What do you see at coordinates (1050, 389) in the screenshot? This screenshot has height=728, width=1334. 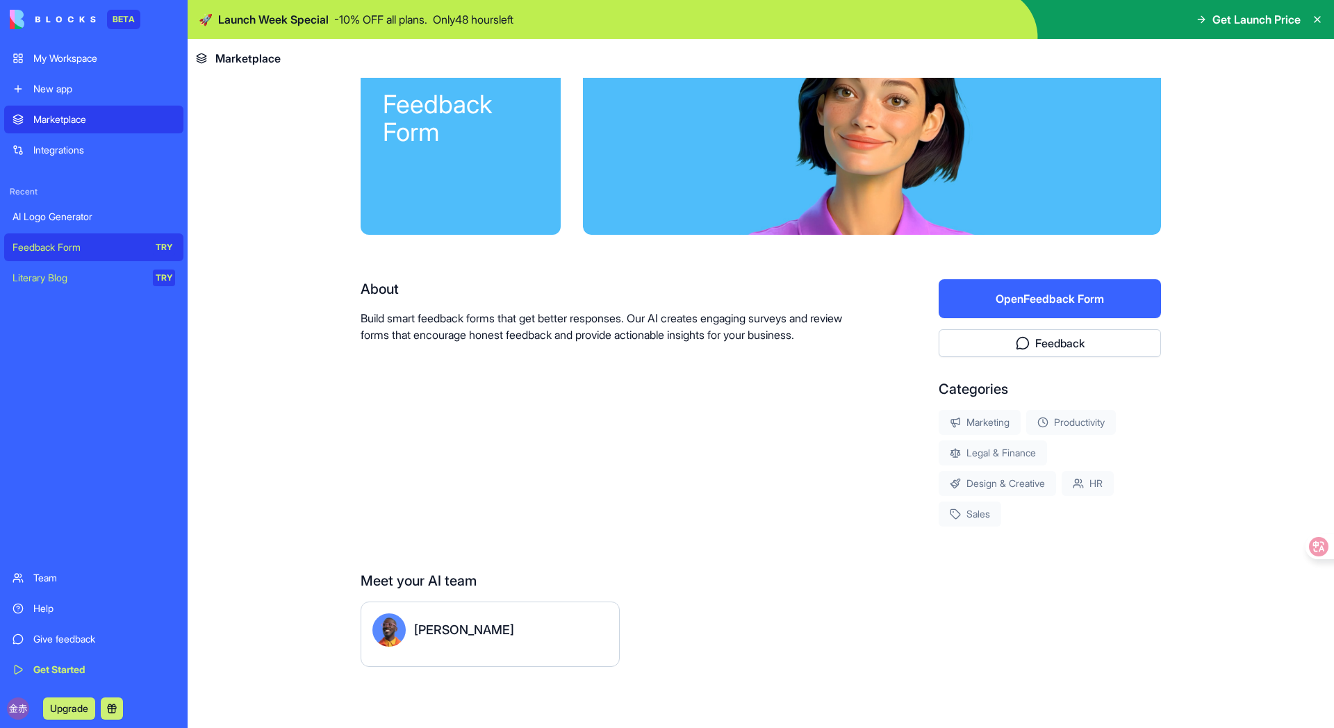 I see `div: Categories` at bounding box center [1050, 389].